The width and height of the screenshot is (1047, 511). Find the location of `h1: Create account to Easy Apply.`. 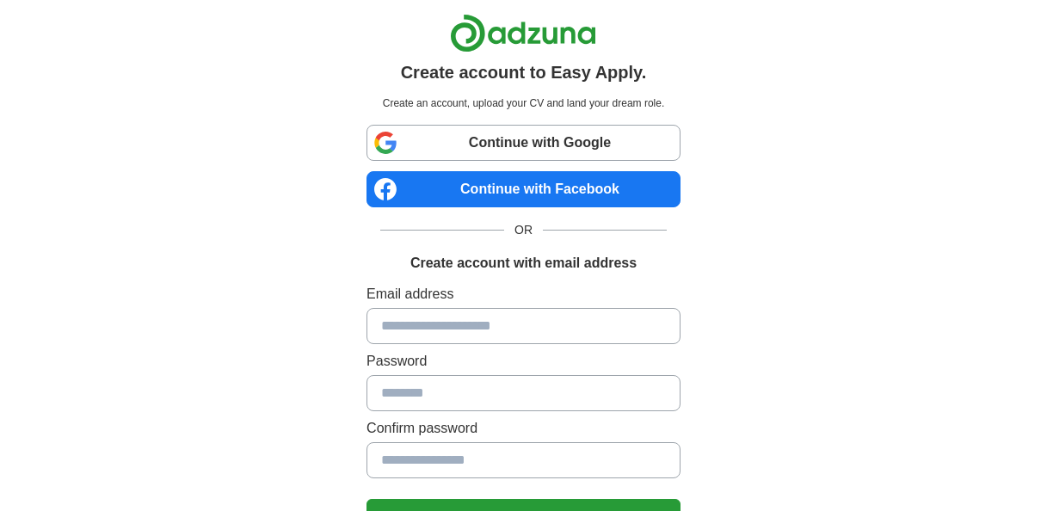

h1: Create account to Easy Apply. is located at coordinates (524, 72).